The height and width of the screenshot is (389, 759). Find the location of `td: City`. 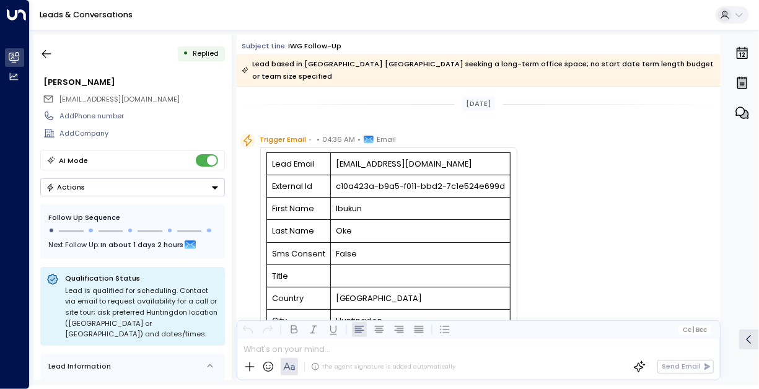

td: City is located at coordinates (299, 321).